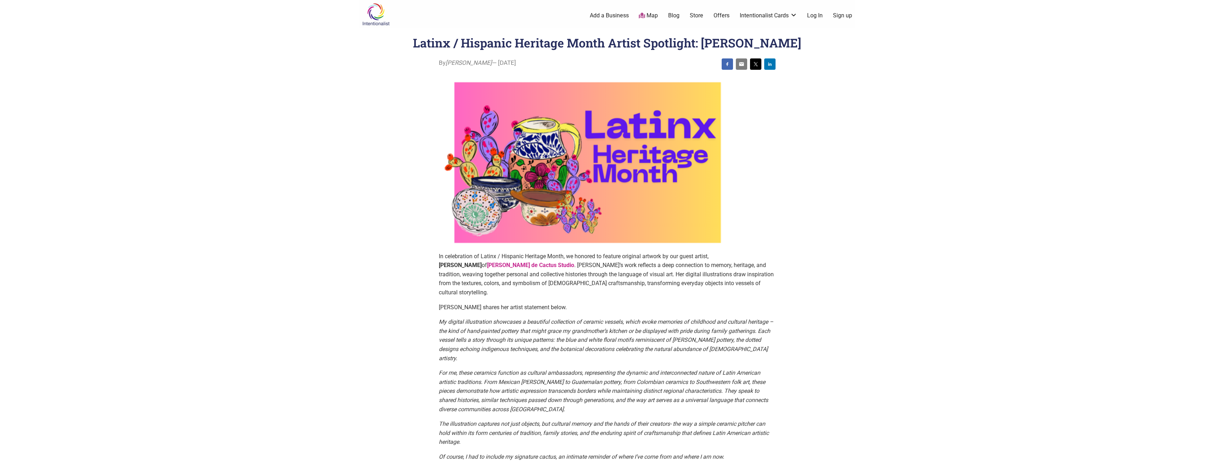 Image resolution: width=1214 pixels, height=470 pixels. I want to click on img: facebook sharing button, so click(727, 64).